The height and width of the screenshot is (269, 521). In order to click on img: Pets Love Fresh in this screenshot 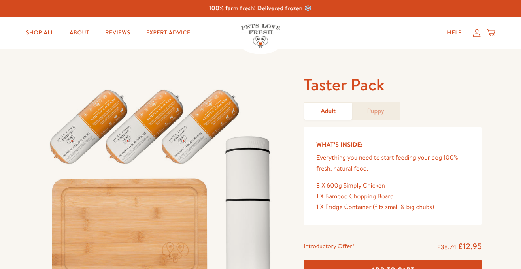, I will do `click(260, 36)`.